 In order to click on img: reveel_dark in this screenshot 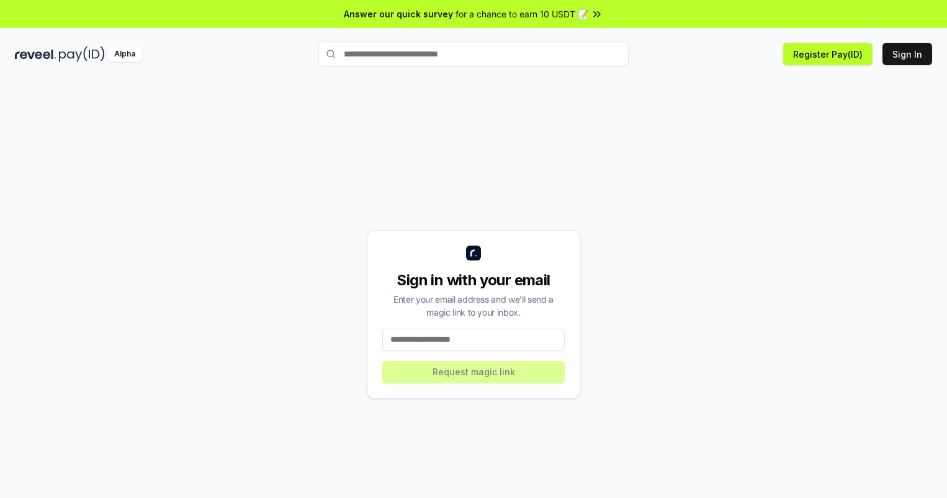, I will do `click(35, 54)`.